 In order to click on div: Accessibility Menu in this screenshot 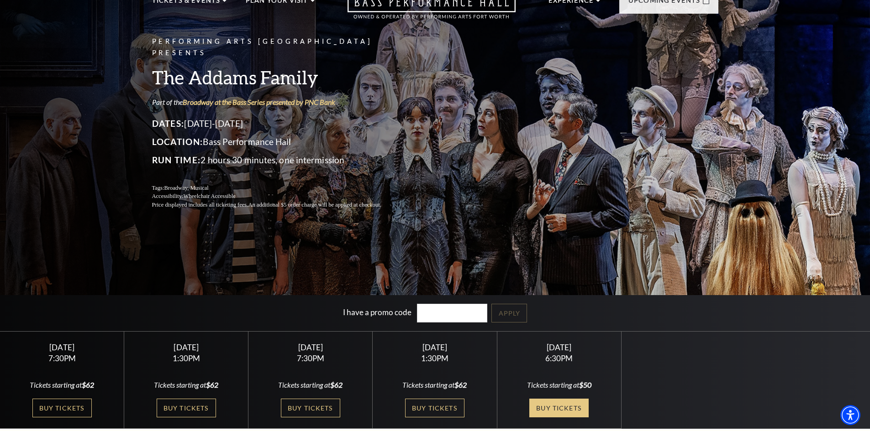, I will do `click(850, 416)`.